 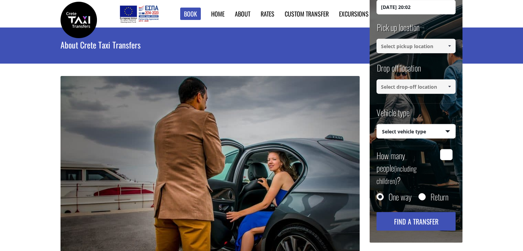 What do you see at coordinates (139, 14) in the screenshot?
I see `img: e-bannersEUERDF180X90.jpg` at bounding box center [139, 14].